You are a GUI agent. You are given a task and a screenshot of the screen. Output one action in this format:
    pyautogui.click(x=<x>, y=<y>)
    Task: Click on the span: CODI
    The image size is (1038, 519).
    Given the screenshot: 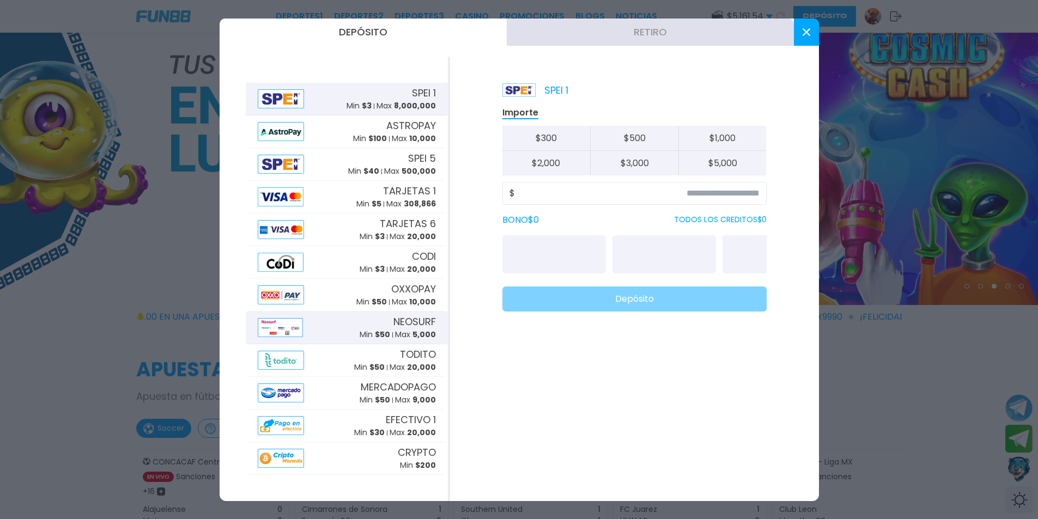 What is the action you would take?
    pyautogui.click(x=424, y=256)
    